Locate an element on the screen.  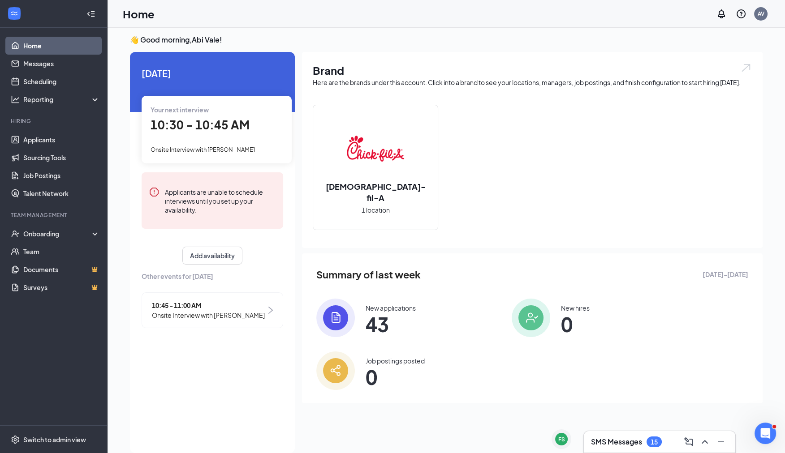
a: Messages is located at coordinates (61, 64).